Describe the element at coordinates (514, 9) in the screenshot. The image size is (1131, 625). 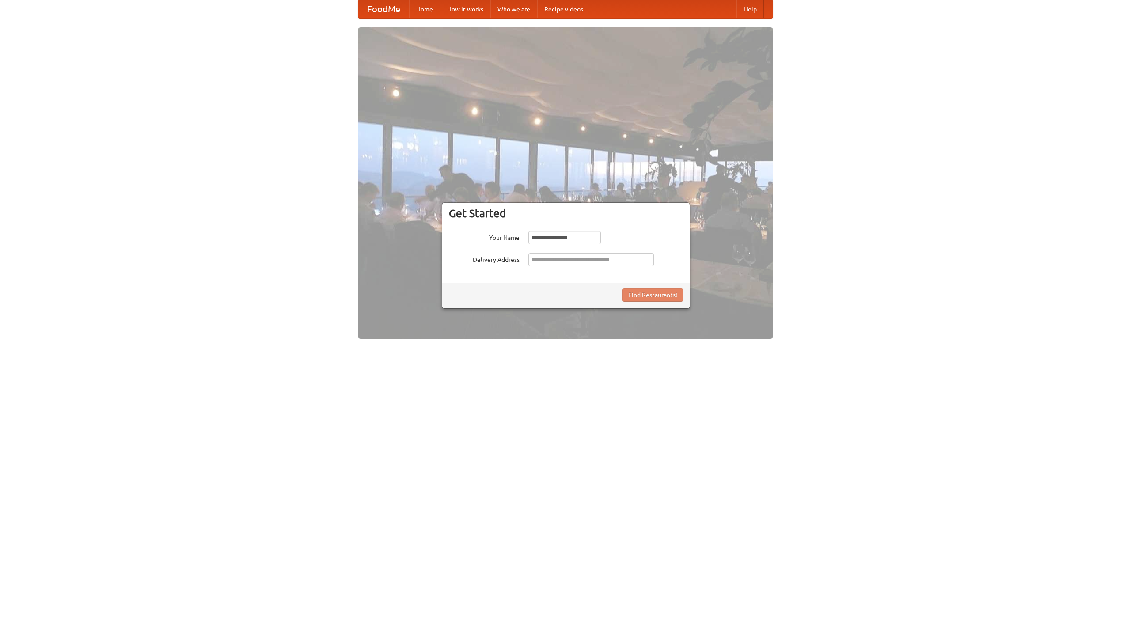
I see `a: Who we are` at that location.